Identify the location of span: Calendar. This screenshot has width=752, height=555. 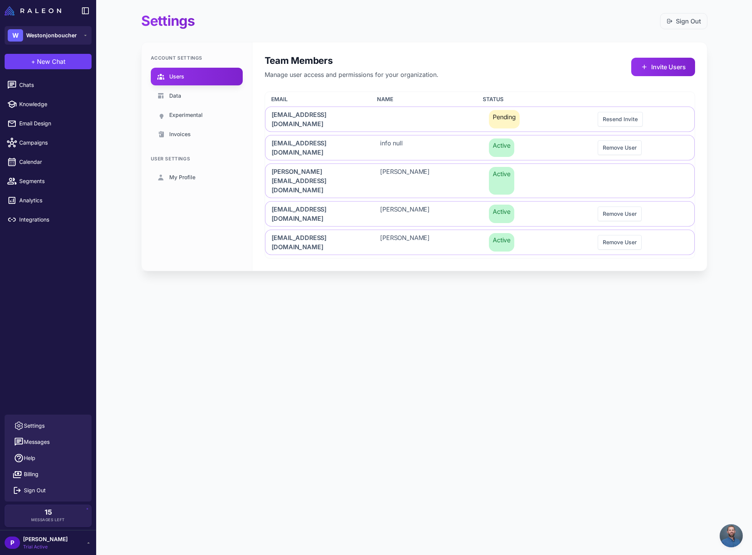
(53, 162).